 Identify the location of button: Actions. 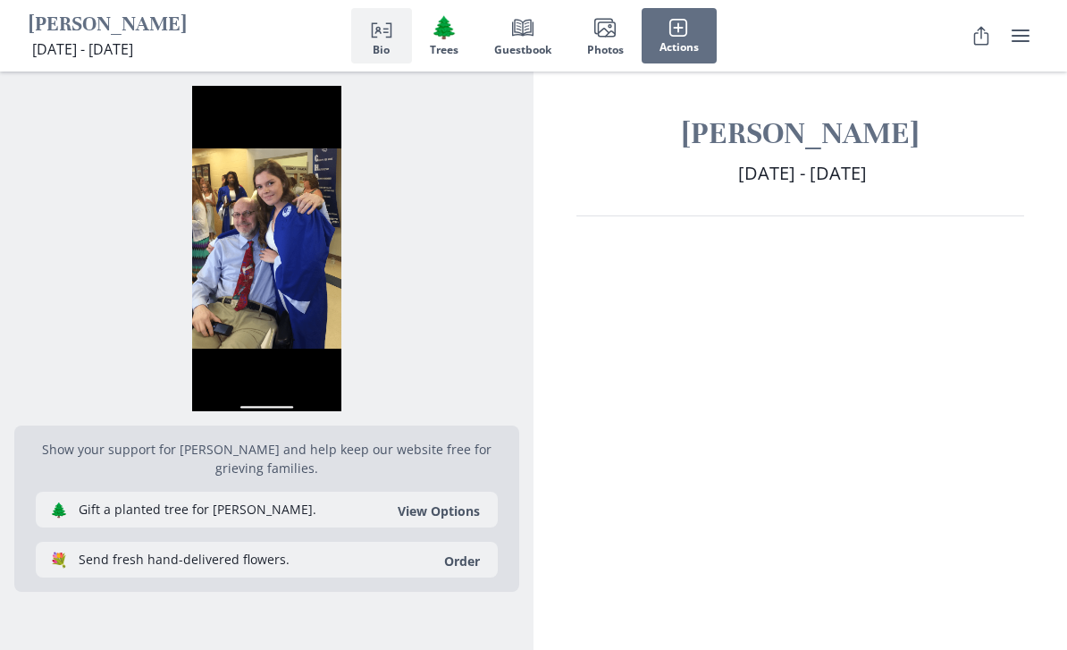
(679, 36).